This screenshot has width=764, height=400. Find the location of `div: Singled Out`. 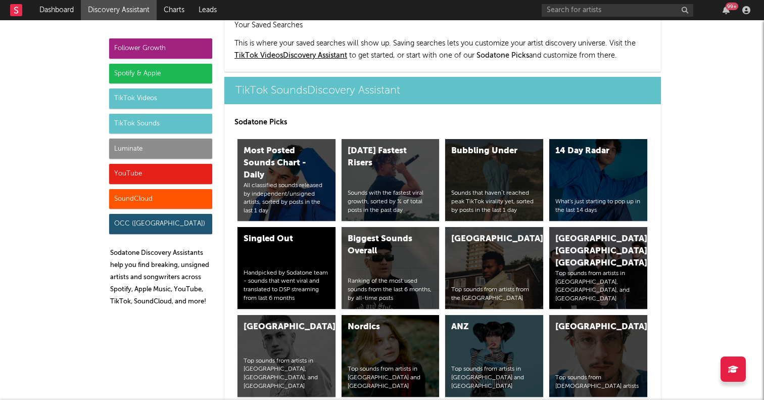

div: Singled Out is located at coordinates (278, 239).